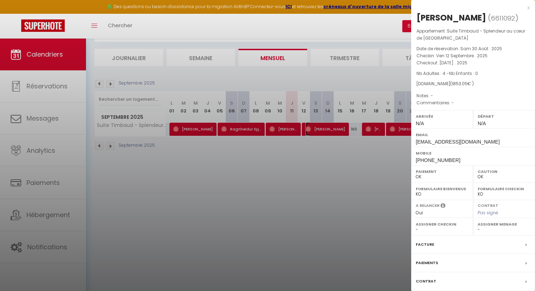 This screenshot has height=291, width=535. I want to click on span: Pas signé, so click(488, 213).